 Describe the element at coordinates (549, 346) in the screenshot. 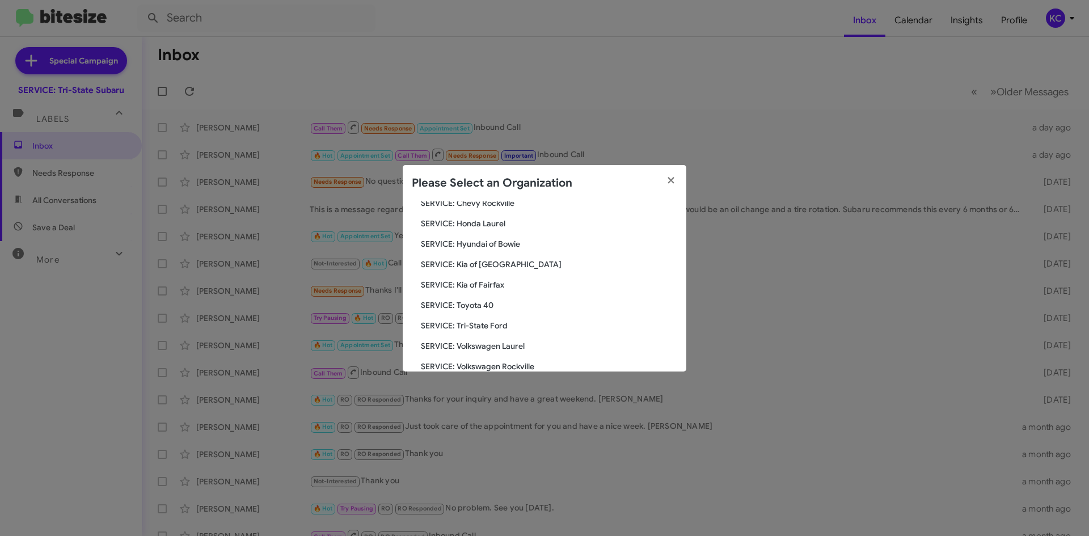

I see `span: SERVICE: Volkswagen Laurel` at that location.